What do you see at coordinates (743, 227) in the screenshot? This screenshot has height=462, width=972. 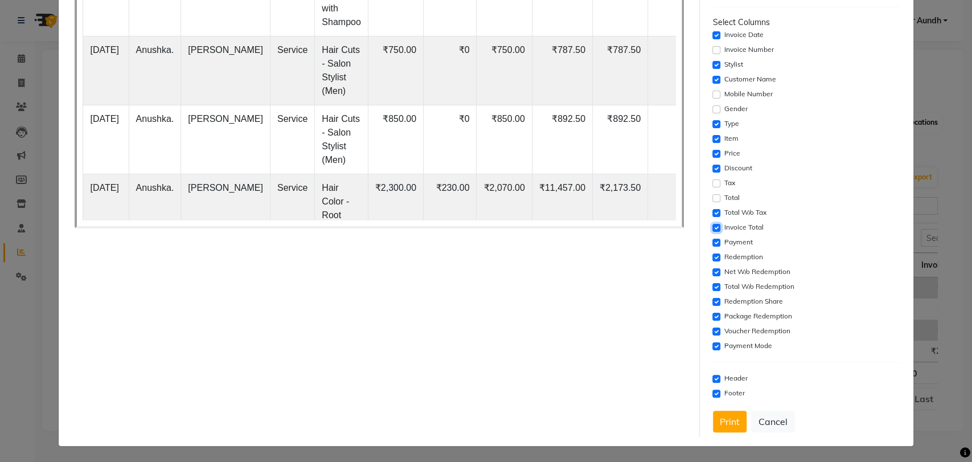 I see `label: Invoice Total` at bounding box center [743, 227].